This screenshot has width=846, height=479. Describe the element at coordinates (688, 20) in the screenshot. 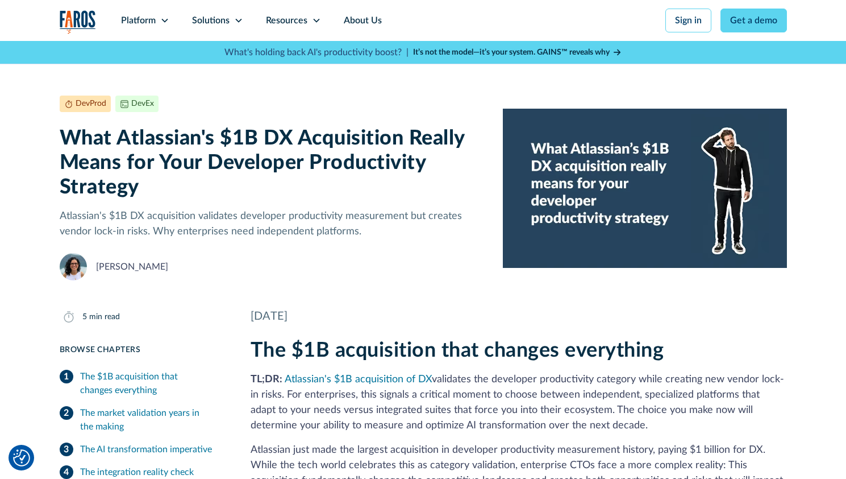

I see `a: Sign in` at that location.